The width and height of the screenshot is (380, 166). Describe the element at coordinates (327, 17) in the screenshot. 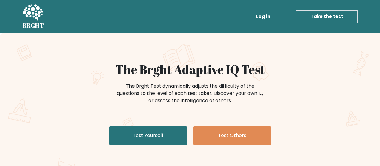

I see `a: Take the test` at that location.